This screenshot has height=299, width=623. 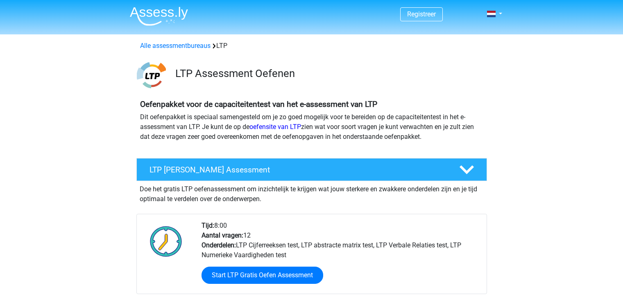 I want to click on a: Alle assessmentbureaus, so click(x=175, y=45).